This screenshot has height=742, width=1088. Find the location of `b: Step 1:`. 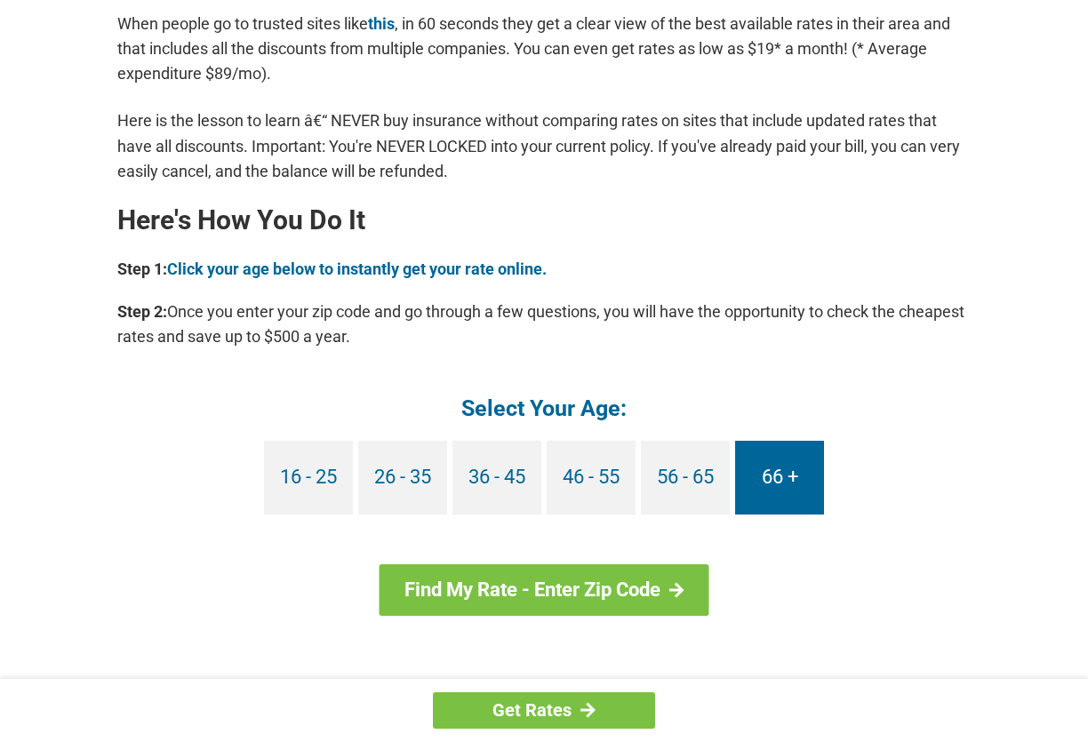

b: Step 1: is located at coordinates (142, 268).